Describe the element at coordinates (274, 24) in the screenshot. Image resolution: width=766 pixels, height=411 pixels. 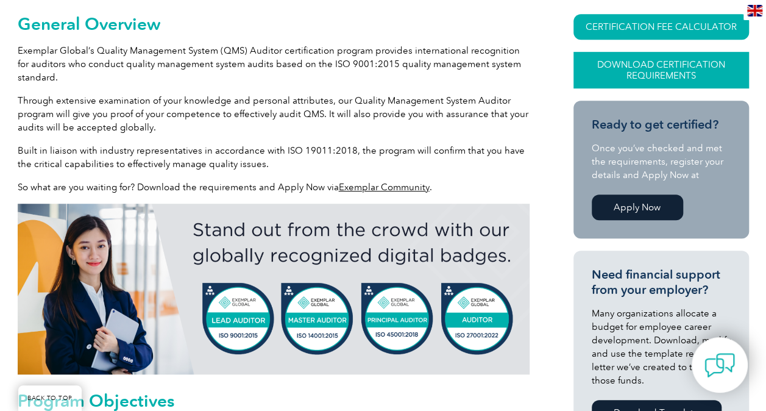
I see `h2: General Overview` at that location.